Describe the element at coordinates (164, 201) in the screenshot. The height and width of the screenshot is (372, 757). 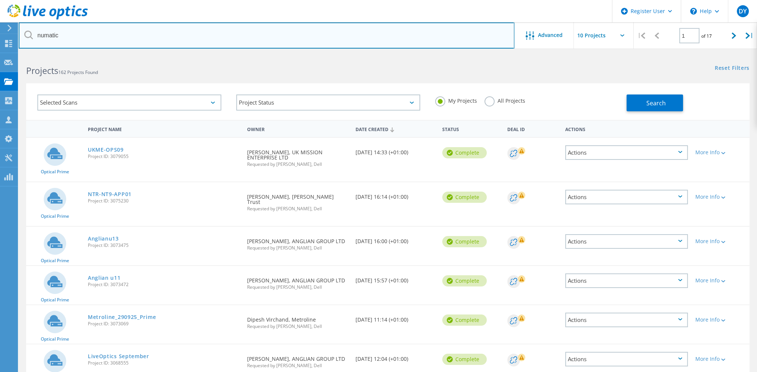
I see `span: Project ID: 3075230` at that location.